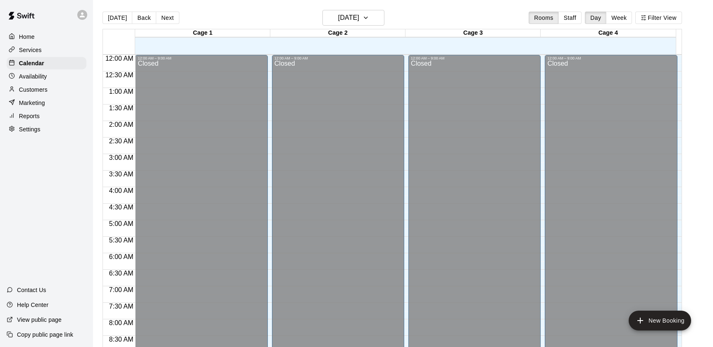  Describe the element at coordinates (39, 320) in the screenshot. I see `p: View public page` at that location.